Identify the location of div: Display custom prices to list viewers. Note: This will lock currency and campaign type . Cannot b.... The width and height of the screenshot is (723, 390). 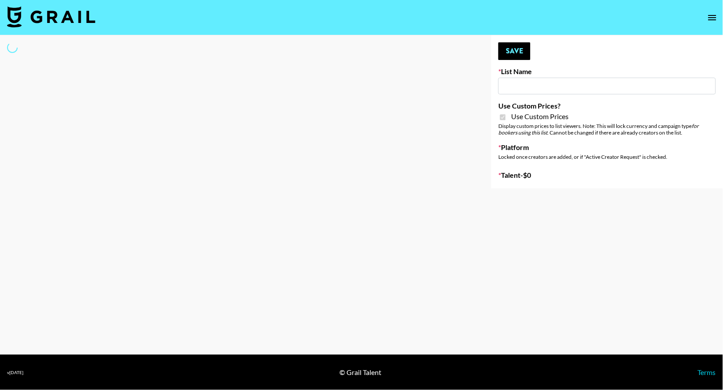
(607, 129).